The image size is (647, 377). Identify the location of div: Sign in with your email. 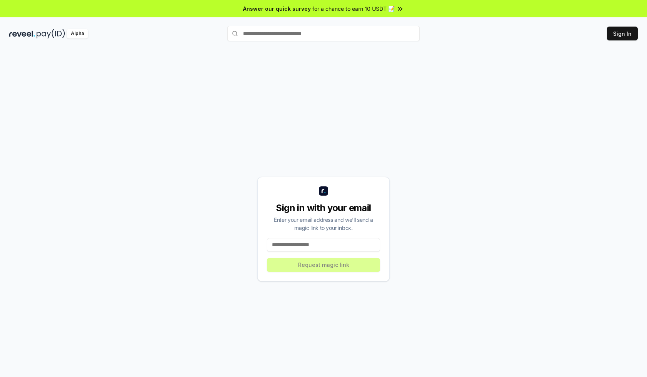
(324, 208).